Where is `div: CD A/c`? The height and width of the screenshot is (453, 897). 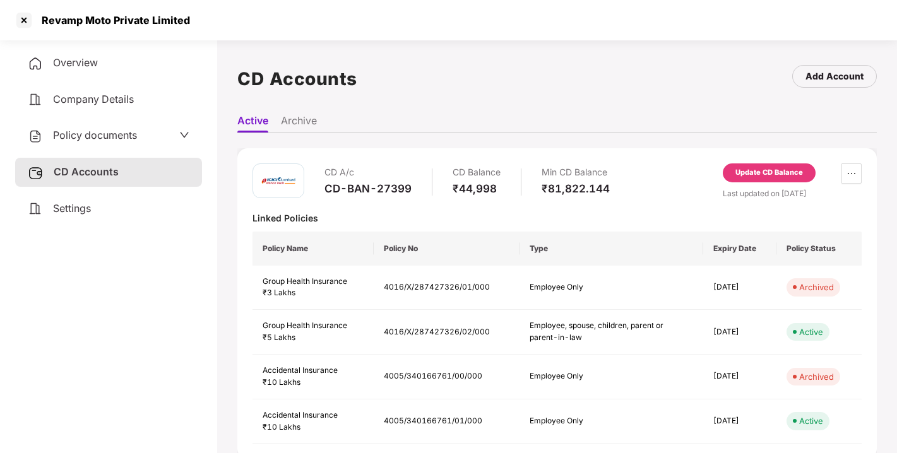 div: CD A/c is located at coordinates (368, 172).